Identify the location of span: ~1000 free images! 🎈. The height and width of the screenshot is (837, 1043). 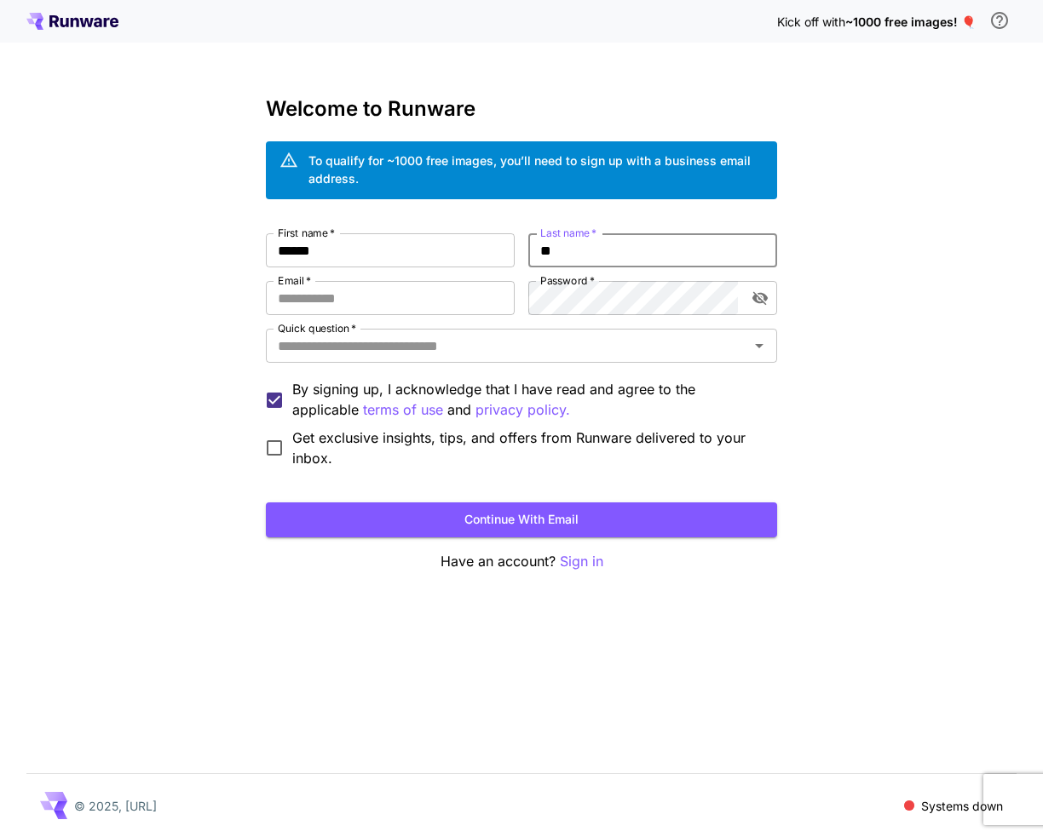
(910, 21).